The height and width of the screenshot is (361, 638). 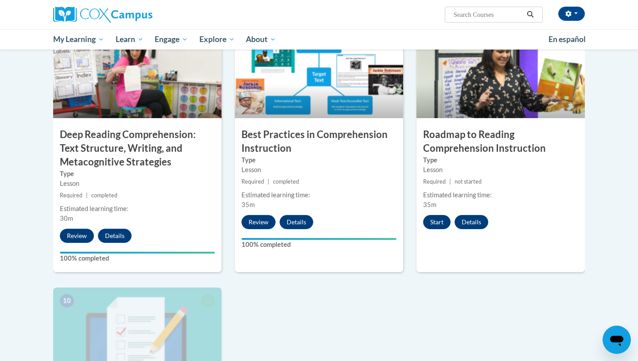 I want to click on input: Search Courses, so click(x=488, y=15).